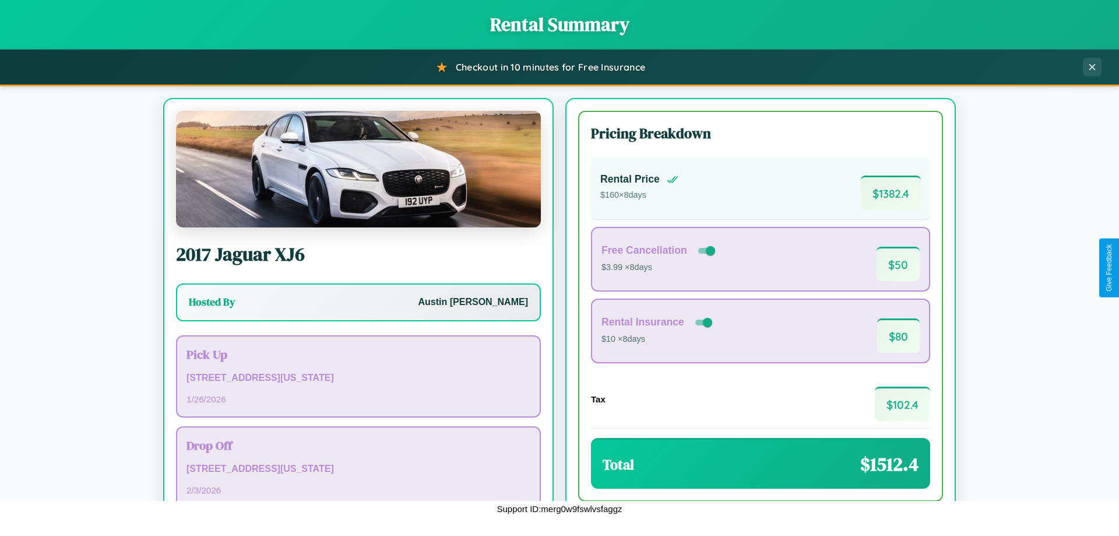  Describe the element at coordinates (358, 445) in the screenshot. I see `h3: Drop Off` at that location.